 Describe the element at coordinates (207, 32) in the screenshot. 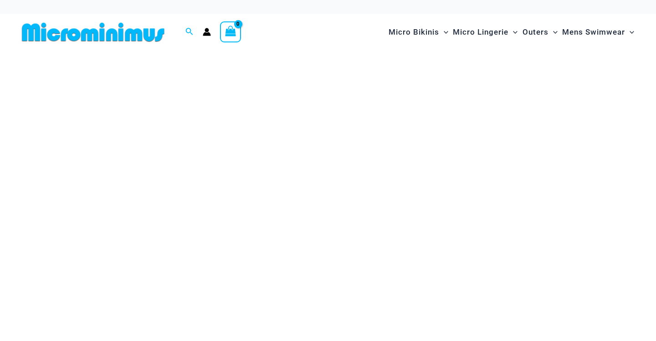

I see `a: Account icon link` at that location.